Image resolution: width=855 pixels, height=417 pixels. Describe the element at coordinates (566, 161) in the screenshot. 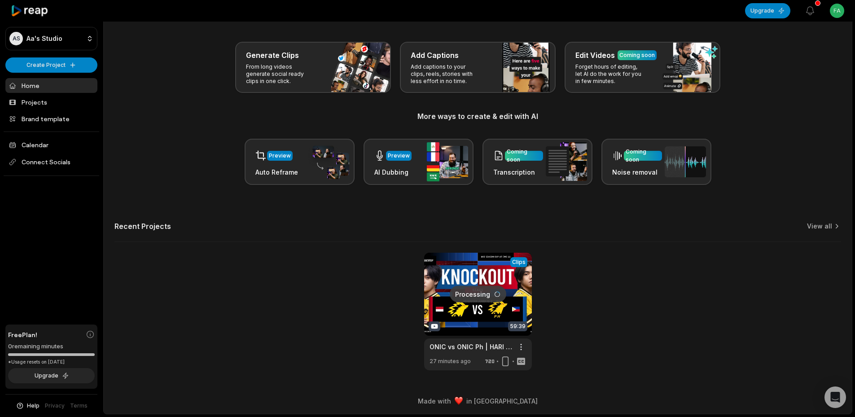

I see `img: transcription.png` at that location.